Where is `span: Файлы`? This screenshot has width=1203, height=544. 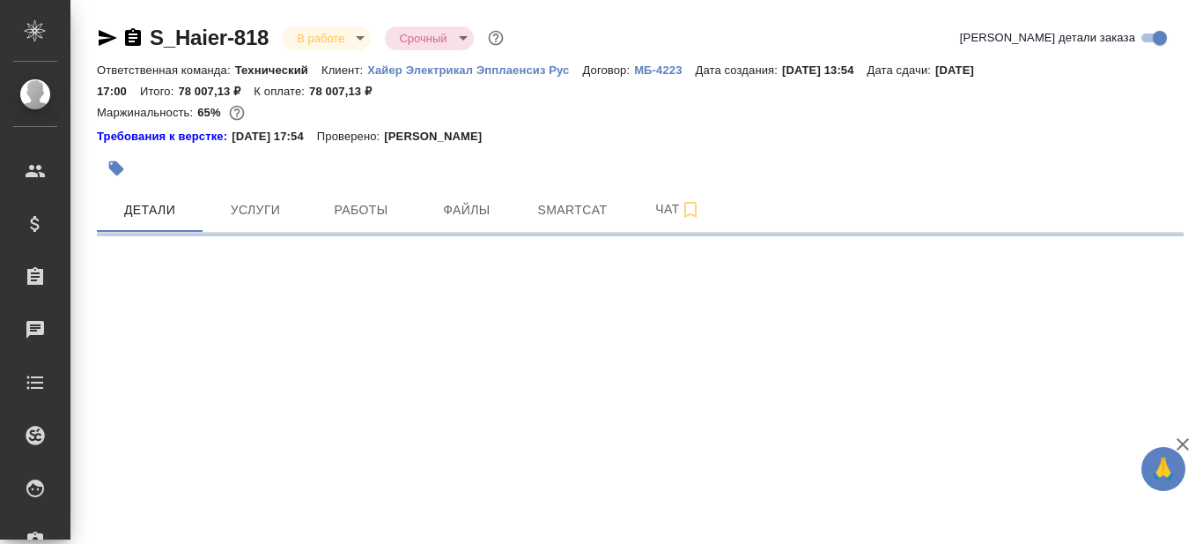
span: Файлы is located at coordinates (467, 210).